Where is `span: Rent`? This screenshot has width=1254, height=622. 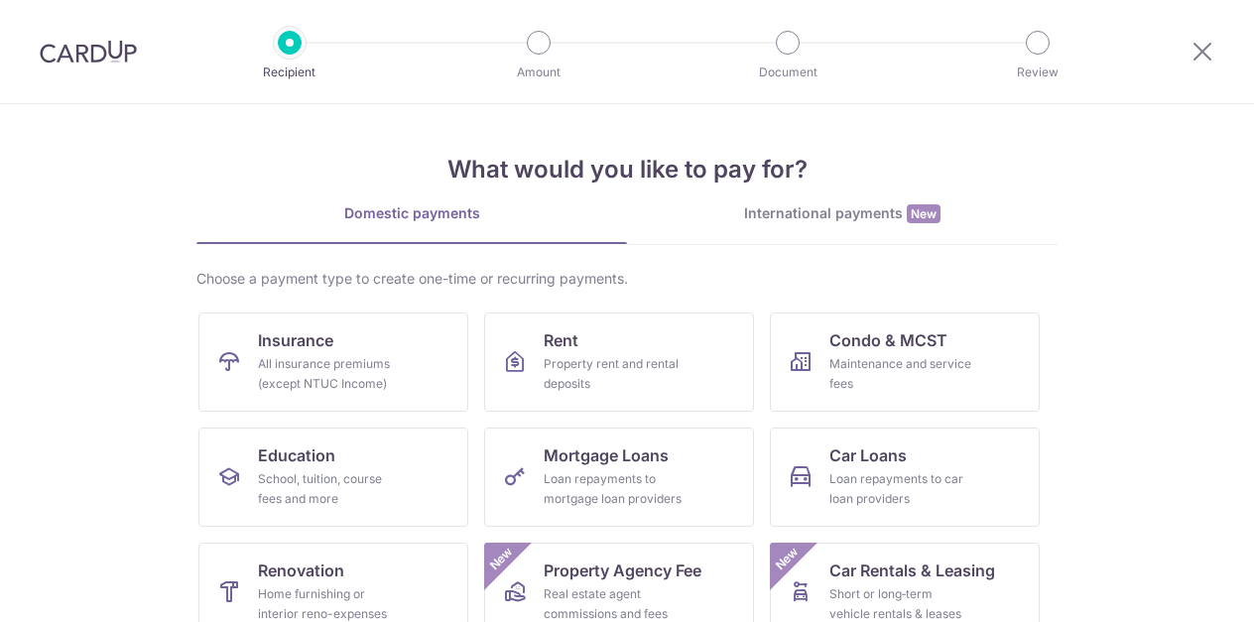 span: Rent is located at coordinates (560, 340).